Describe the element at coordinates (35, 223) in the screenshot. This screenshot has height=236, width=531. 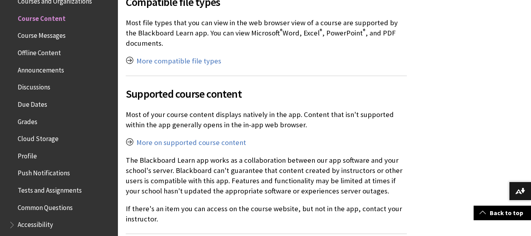
I see `span: Accessibility` at that location.